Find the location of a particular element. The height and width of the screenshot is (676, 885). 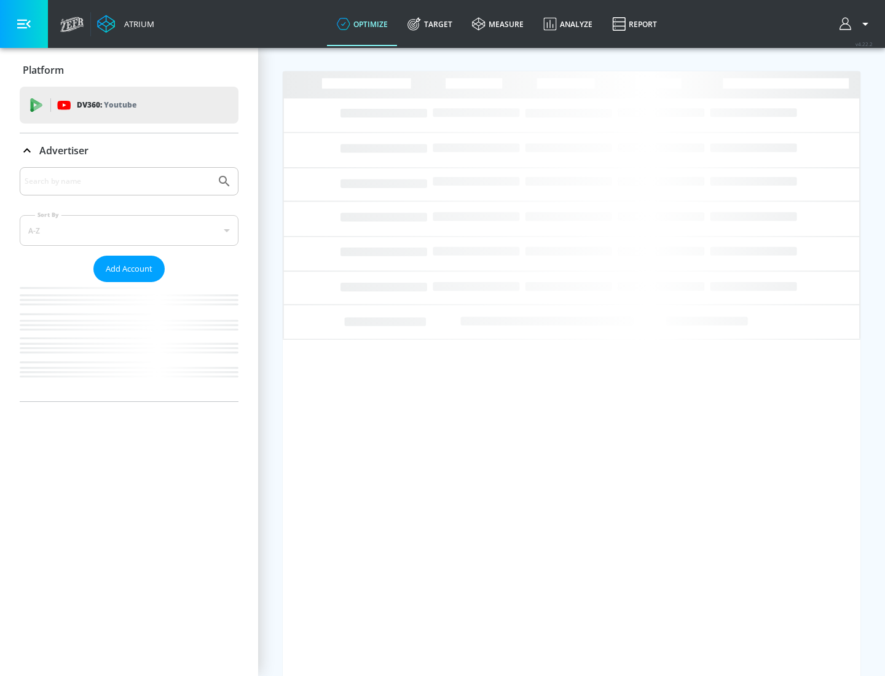

a: Report is located at coordinates (634, 24).